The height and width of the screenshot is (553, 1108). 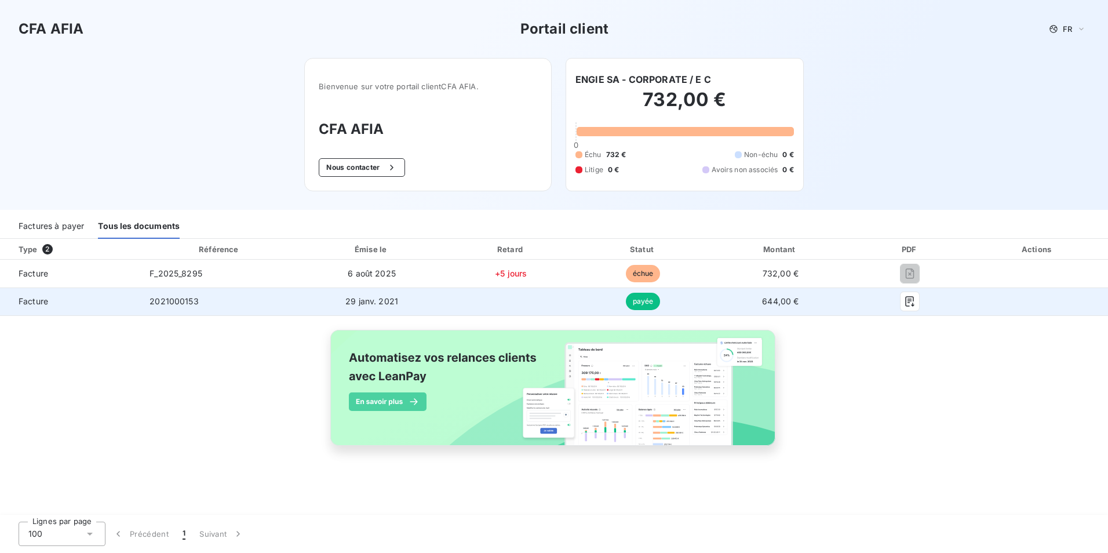 I want to click on span: Litige, so click(x=594, y=170).